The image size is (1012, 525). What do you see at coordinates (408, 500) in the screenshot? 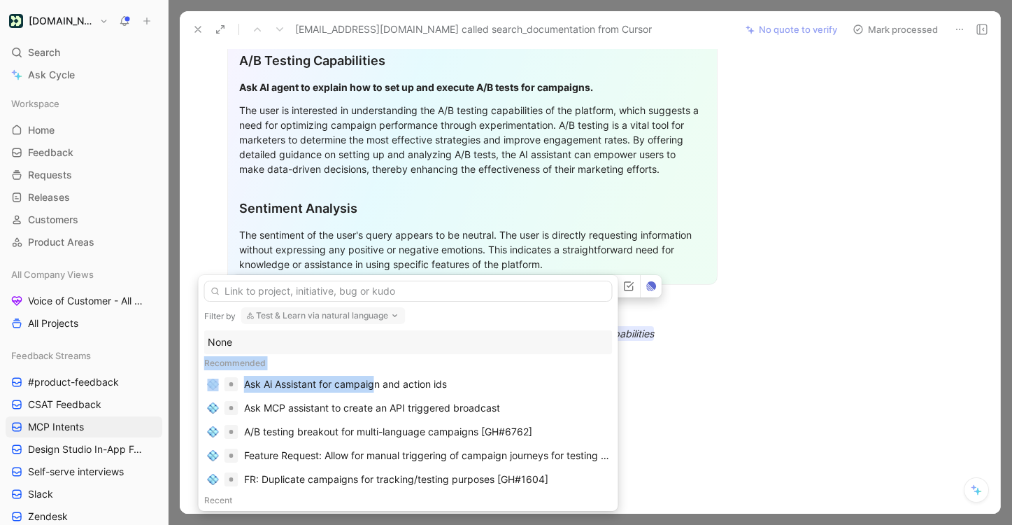
I see `div: Recent` at bounding box center [408, 500].